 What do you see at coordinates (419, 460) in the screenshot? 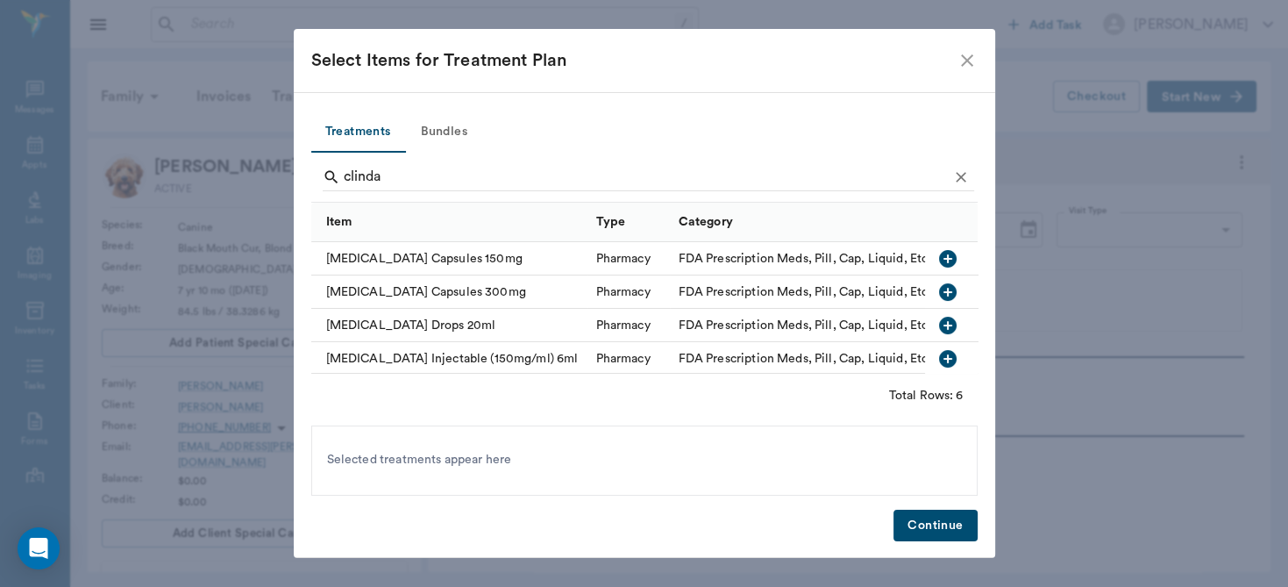
I see `span: Selected treatments appear here` at bounding box center [419, 460].